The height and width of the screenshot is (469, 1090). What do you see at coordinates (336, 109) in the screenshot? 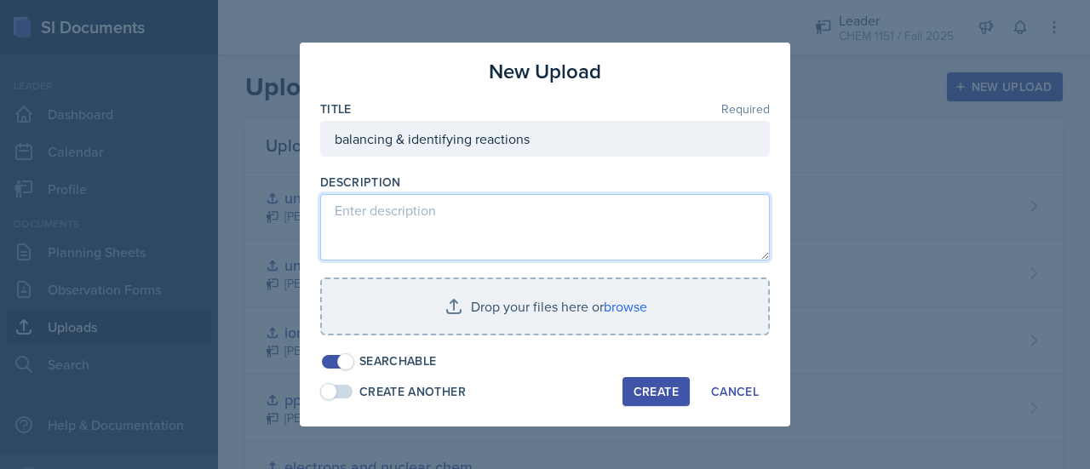
I see `label: Title` at bounding box center [336, 109].